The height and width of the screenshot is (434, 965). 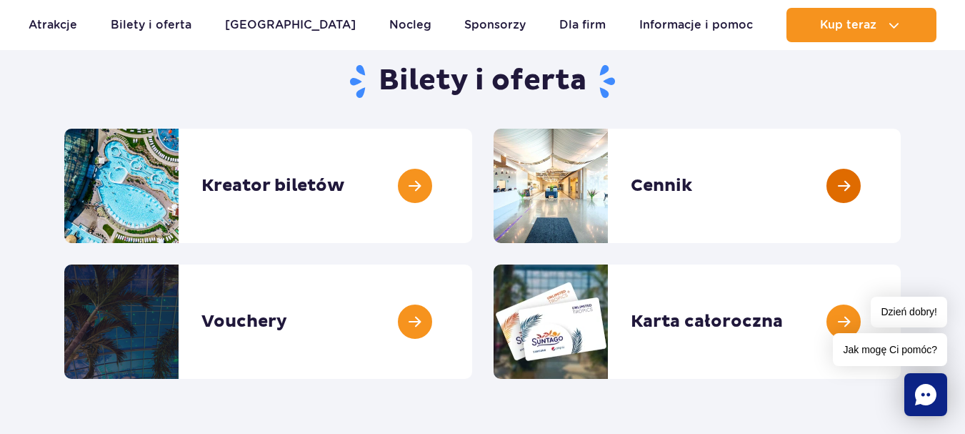 I want to click on span: Jak mogę Ci pomóc?, so click(x=890, y=349).